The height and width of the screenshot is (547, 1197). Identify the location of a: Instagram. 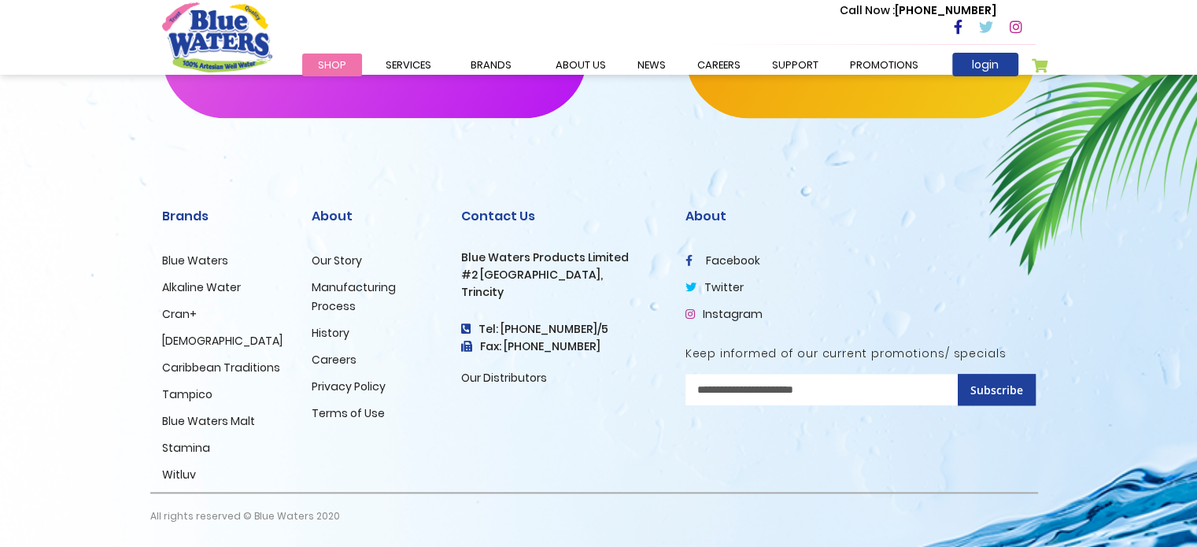
(724, 314).